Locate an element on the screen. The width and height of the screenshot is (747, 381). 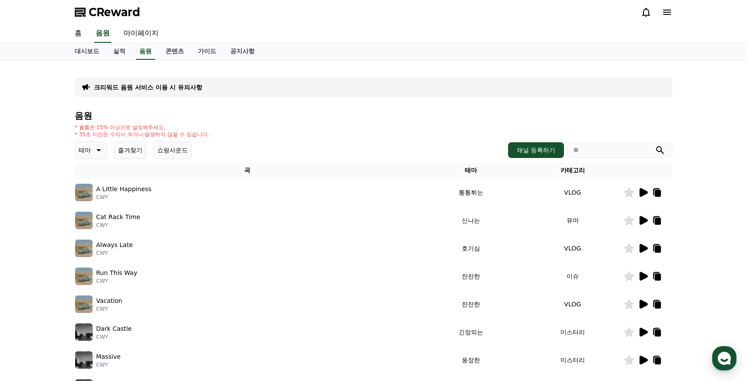
a: 홈 is located at coordinates (78, 34).